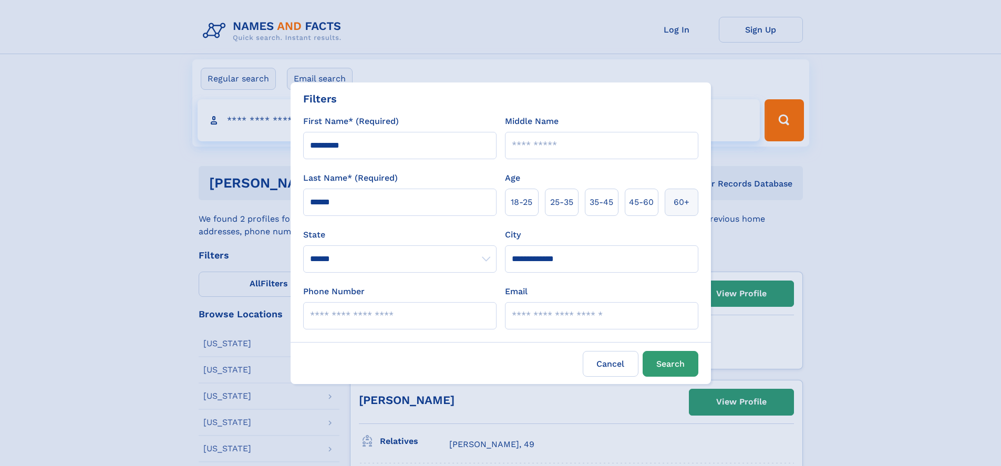  Describe the element at coordinates (320, 99) in the screenshot. I see `div: Filters` at that location.